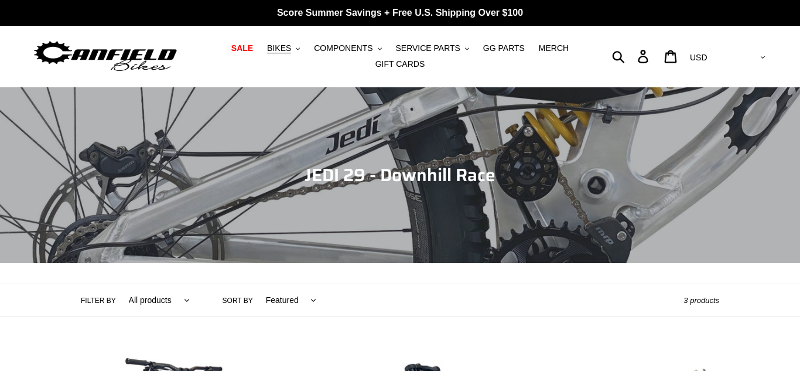 This screenshot has height=371, width=800. I want to click on a: MERCH, so click(554, 48).